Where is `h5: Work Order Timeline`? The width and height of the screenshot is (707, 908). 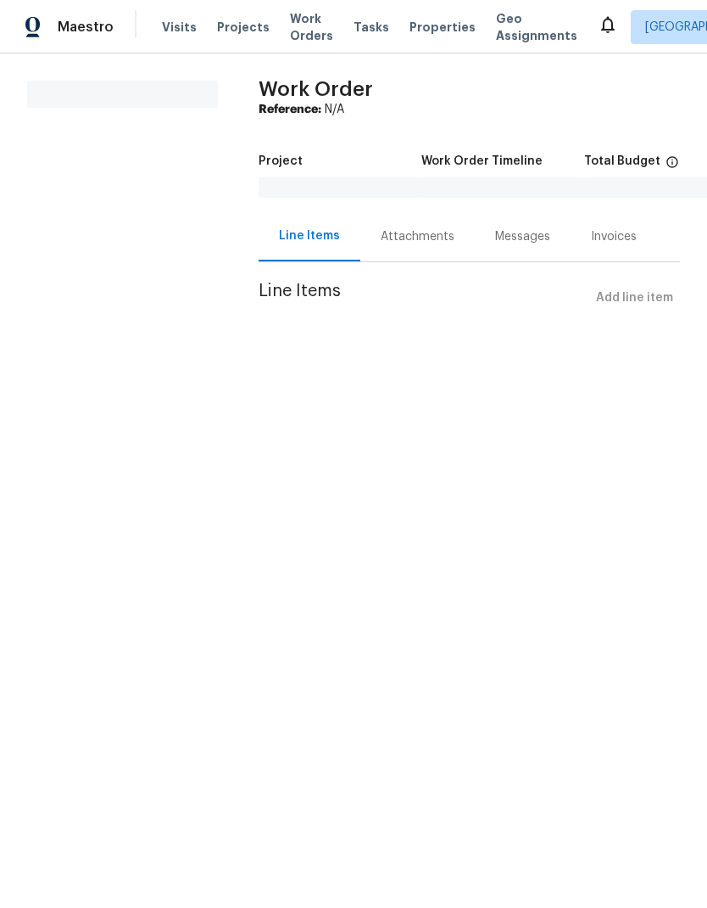
h5: Work Order Timeline is located at coordinates (482, 161).